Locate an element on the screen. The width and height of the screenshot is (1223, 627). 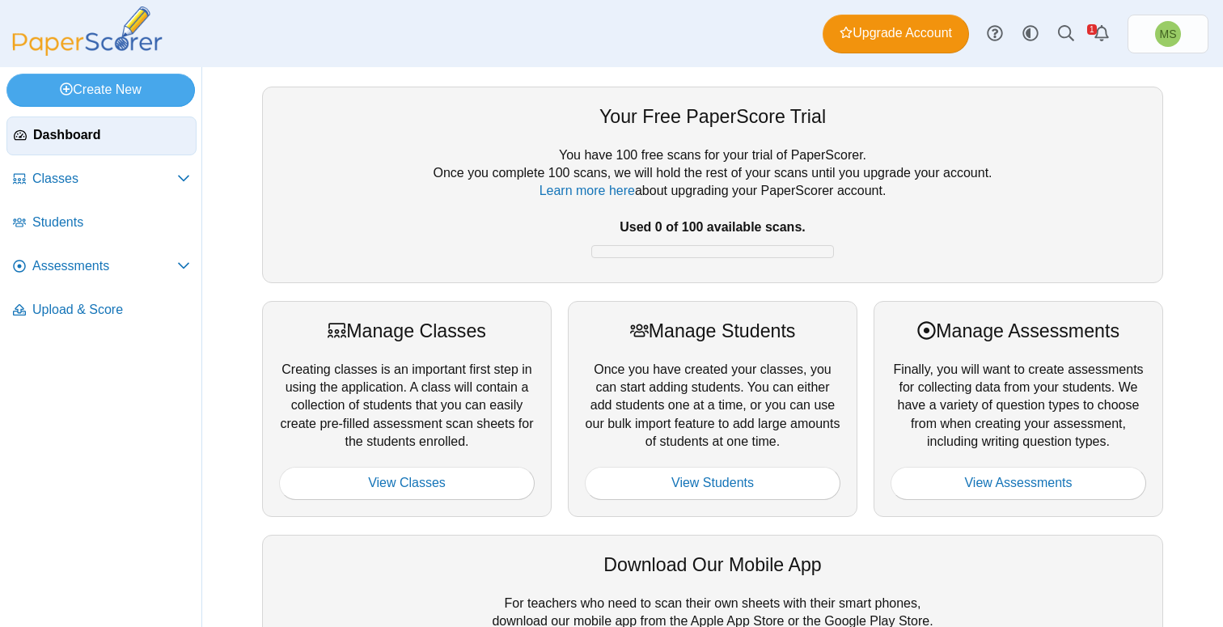
a: Alerts is located at coordinates (1102, 34).